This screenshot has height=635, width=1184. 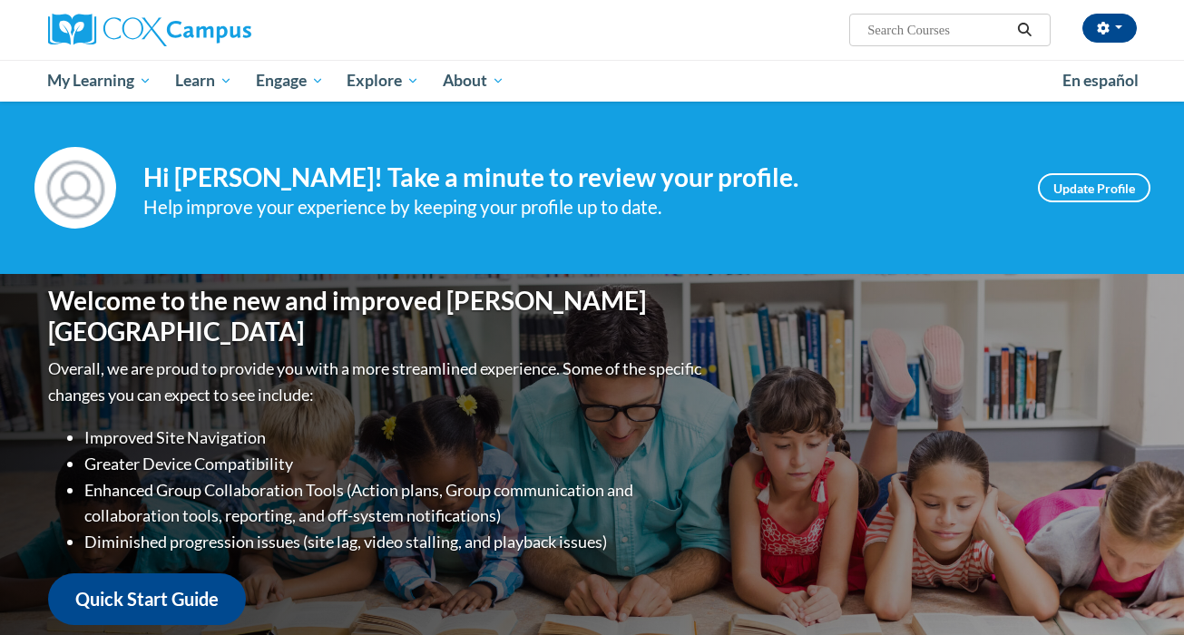 What do you see at coordinates (383, 81) in the screenshot?
I see `span: Explore` at bounding box center [383, 81].